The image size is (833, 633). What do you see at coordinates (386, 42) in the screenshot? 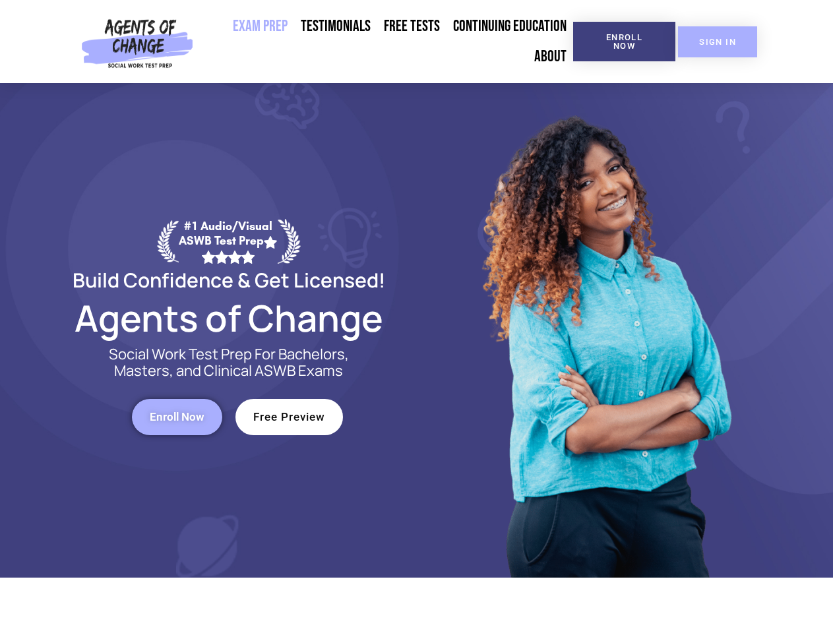
I see `nav: Menu` at bounding box center [386, 42].